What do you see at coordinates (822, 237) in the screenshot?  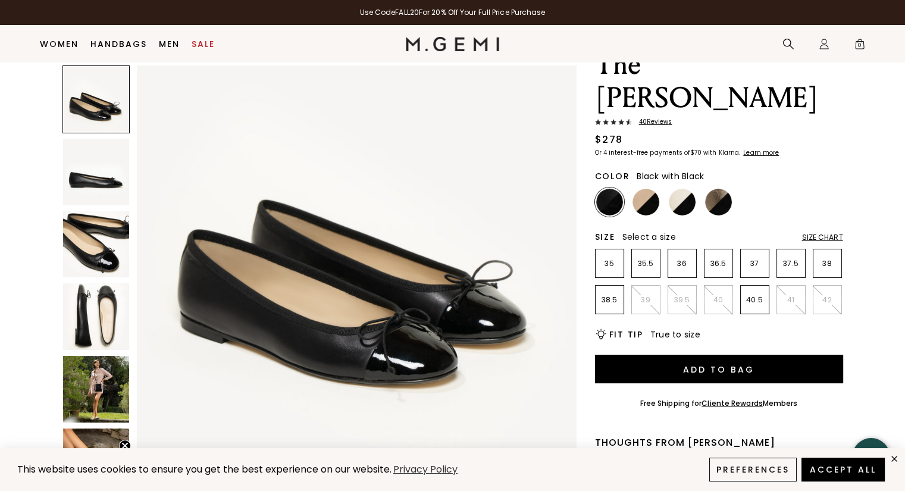 I see `div: Size Chart` at bounding box center [822, 237].